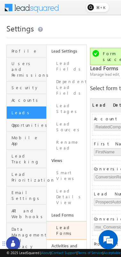 The image size is (121, 257). What do you see at coordinates (20, 28) in the screenshot?
I see `span: Settings` at bounding box center [20, 28].